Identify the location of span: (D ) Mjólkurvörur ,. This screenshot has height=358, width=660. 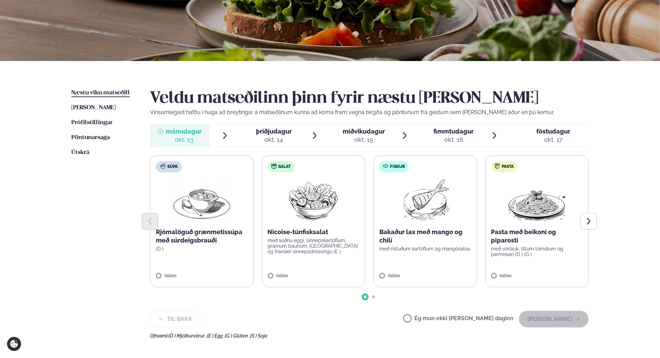
(187, 335).